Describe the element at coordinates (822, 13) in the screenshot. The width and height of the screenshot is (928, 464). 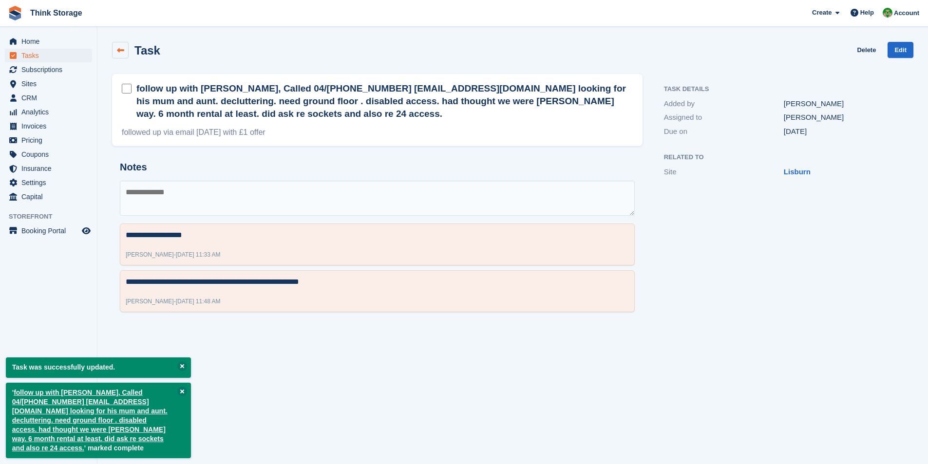
I see `span: Create` at that location.